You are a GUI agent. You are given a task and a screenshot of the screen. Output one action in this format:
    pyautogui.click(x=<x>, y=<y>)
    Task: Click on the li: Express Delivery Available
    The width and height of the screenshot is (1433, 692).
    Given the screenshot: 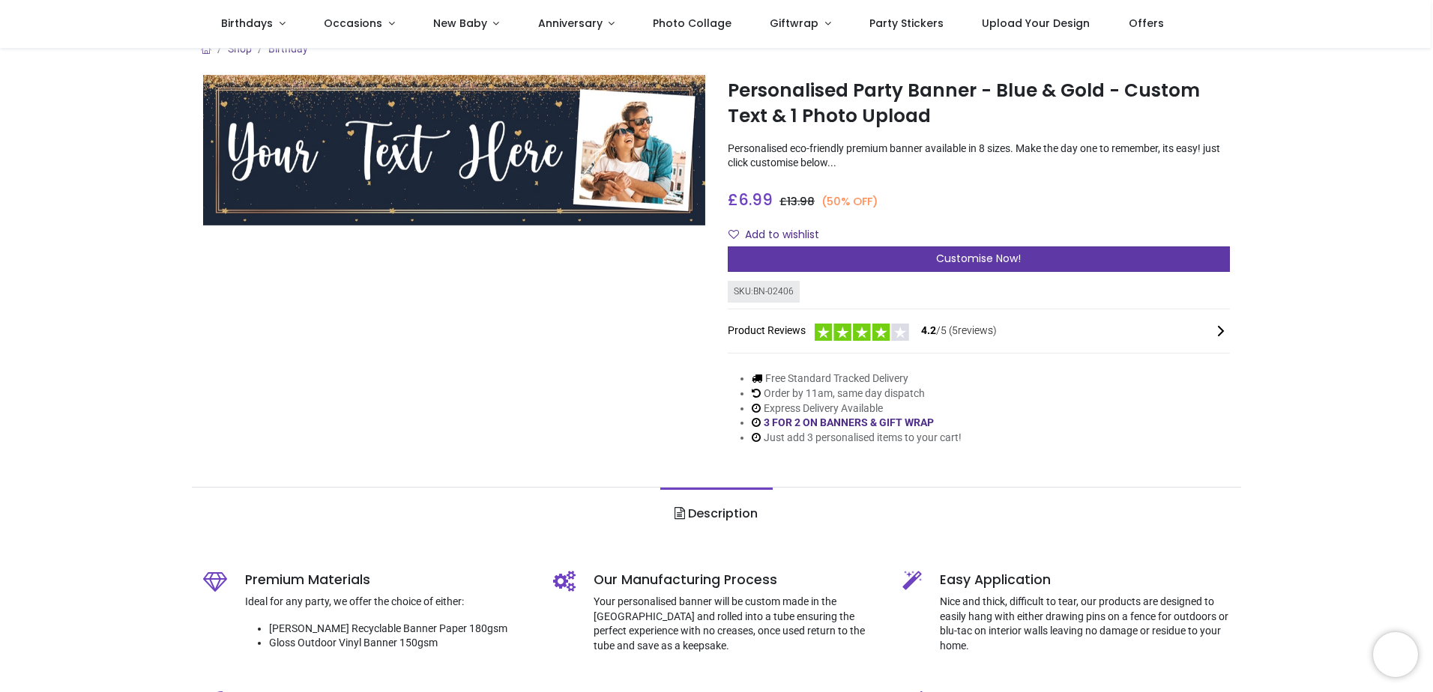 What is the action you would take?
    pyautogui.click(x=856, y=409)
    